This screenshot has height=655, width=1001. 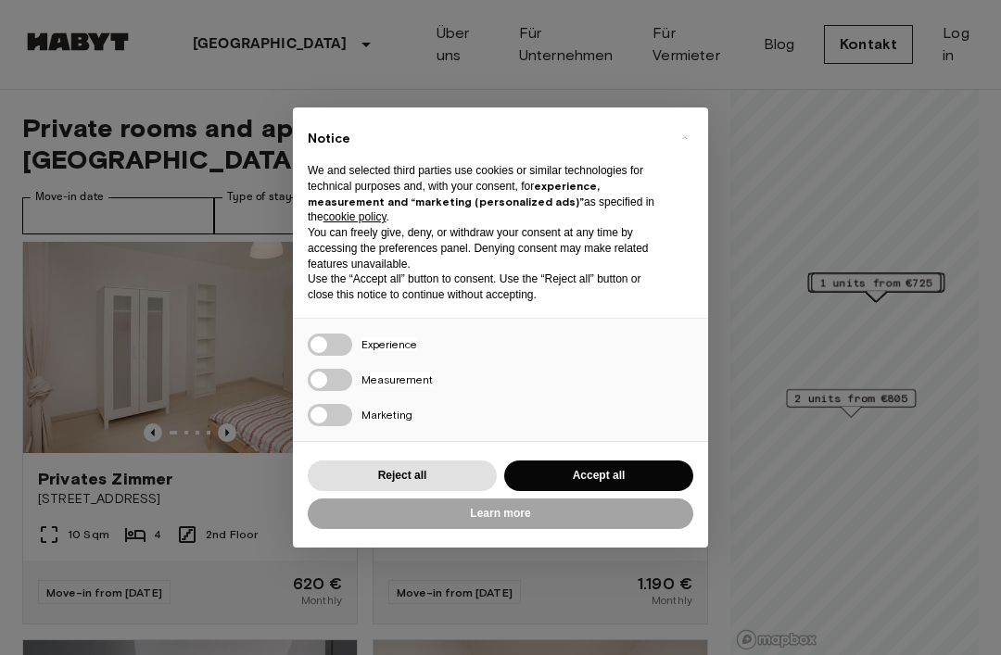 I want to click on strong: experience, measurement and “marketing (personalized ads)”, so click(x=453, y=194).